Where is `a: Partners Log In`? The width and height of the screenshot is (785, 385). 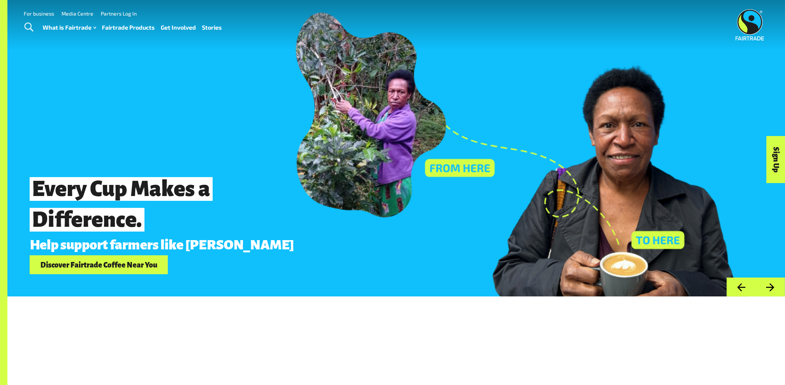
a: Partners Log In is located at coordinates (118, 13).